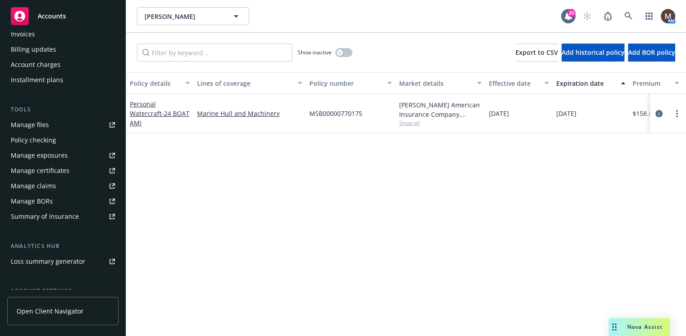  What do you see at coordinates (591, 83) in the screenshot?
I see `button: Expiration date` at bounding box center [591, 83].